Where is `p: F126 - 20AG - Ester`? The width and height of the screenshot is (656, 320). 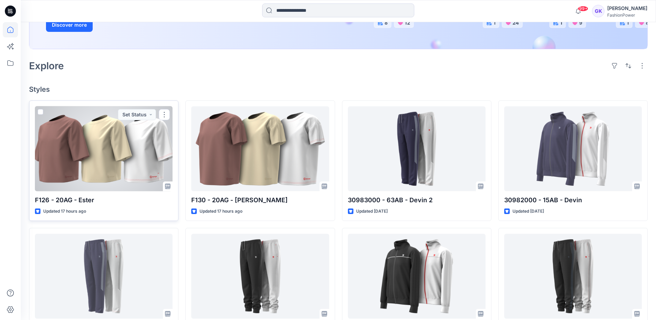
p: F126 - 20AG - Ester is located at coordinates (104, 200).